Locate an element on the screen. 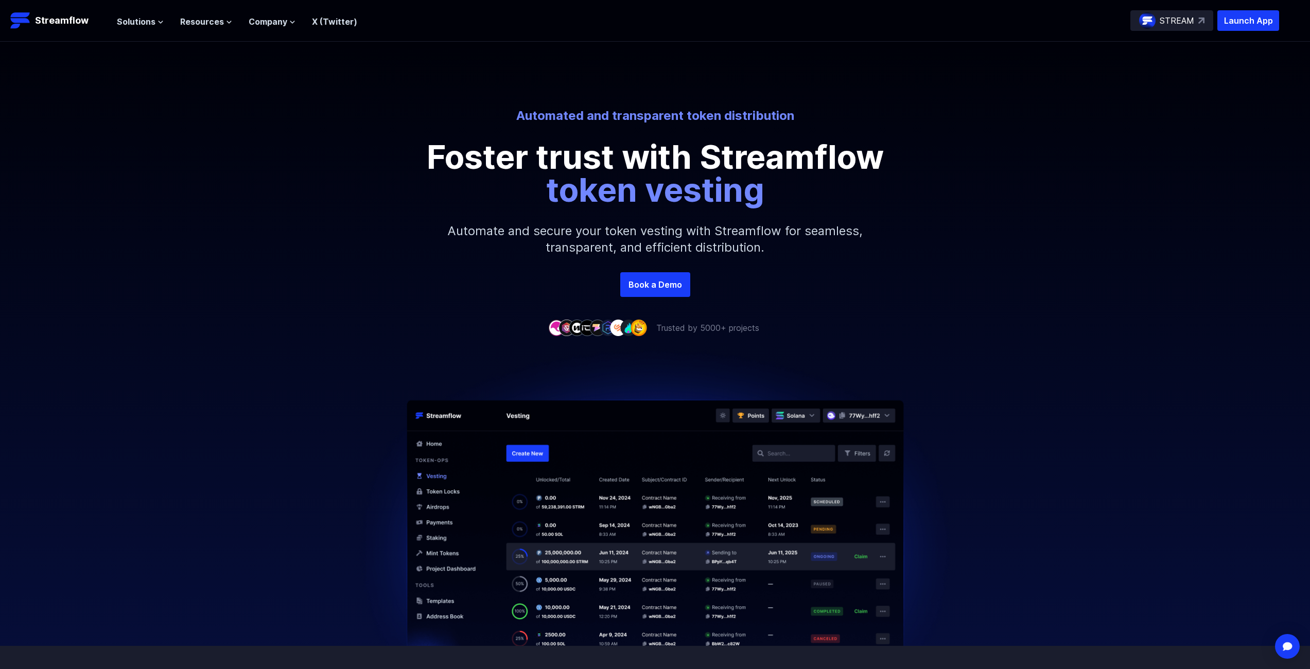 The height and width of the screenshot is (669, 1310). a: STREAM is located at coordinates (1171, 21).